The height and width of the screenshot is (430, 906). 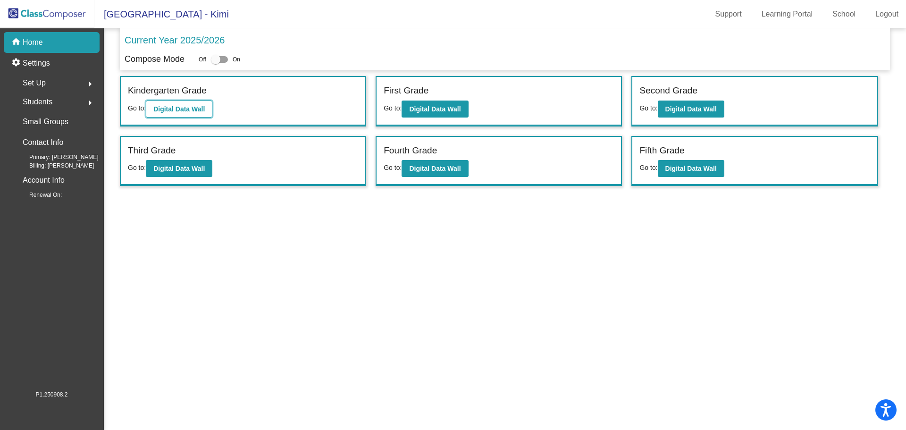 What do you see at coordinates (661, 150) in the screenshot?
I see `label: Fifth Grade` at bounding box center [661, 150].